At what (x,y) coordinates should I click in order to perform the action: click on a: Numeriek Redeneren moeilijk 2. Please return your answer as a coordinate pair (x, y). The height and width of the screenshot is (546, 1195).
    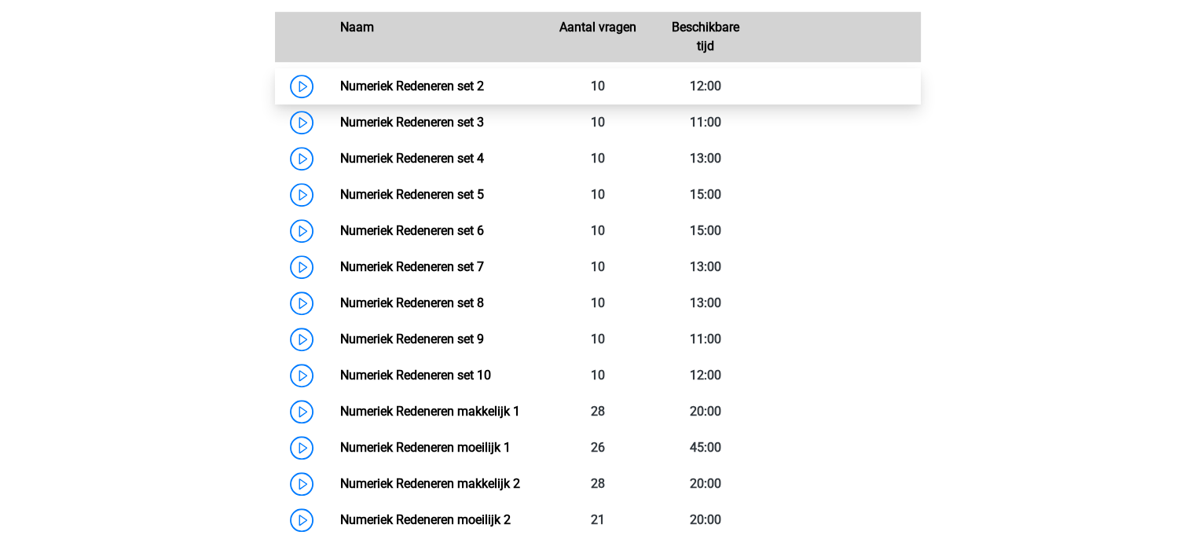
    Looking at the image, I should click on (425, 519).